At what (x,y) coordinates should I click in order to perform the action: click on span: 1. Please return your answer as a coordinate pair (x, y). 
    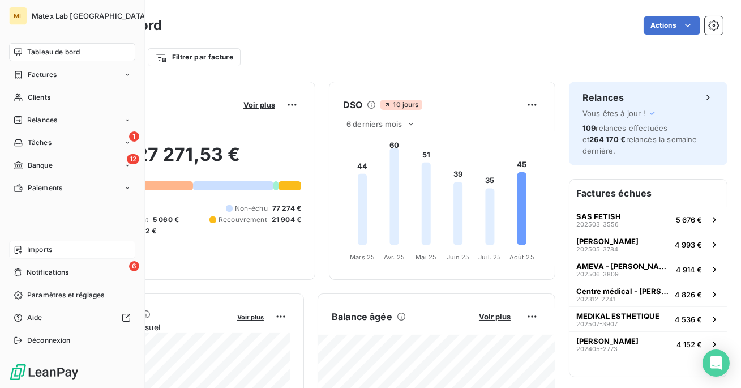
    Looking at the image, I should click on (134, 136).